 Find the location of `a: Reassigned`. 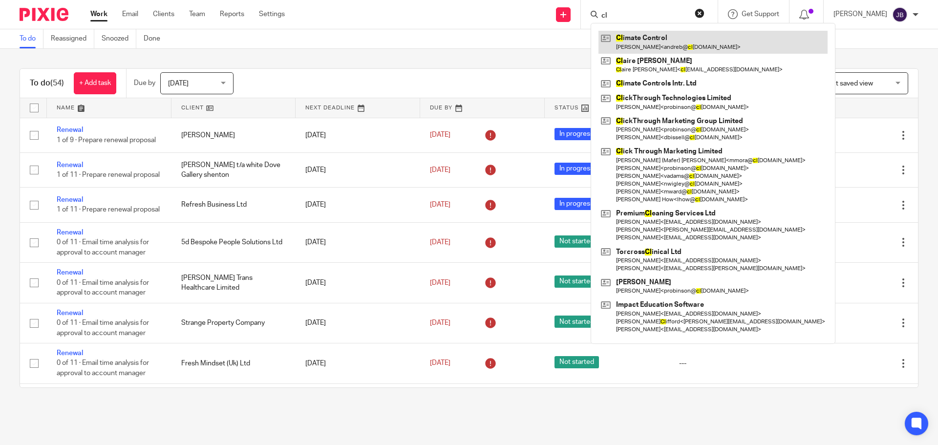

a: Reassigned is located at coordinates (72, 39).